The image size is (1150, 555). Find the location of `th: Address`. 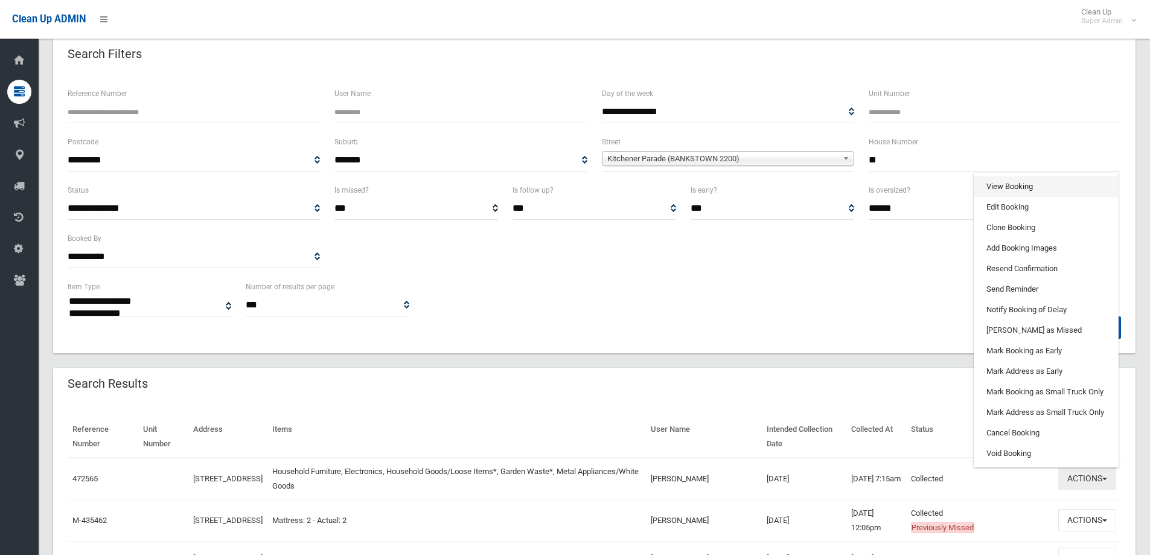

th: Address is located at coordinates (228, 437).